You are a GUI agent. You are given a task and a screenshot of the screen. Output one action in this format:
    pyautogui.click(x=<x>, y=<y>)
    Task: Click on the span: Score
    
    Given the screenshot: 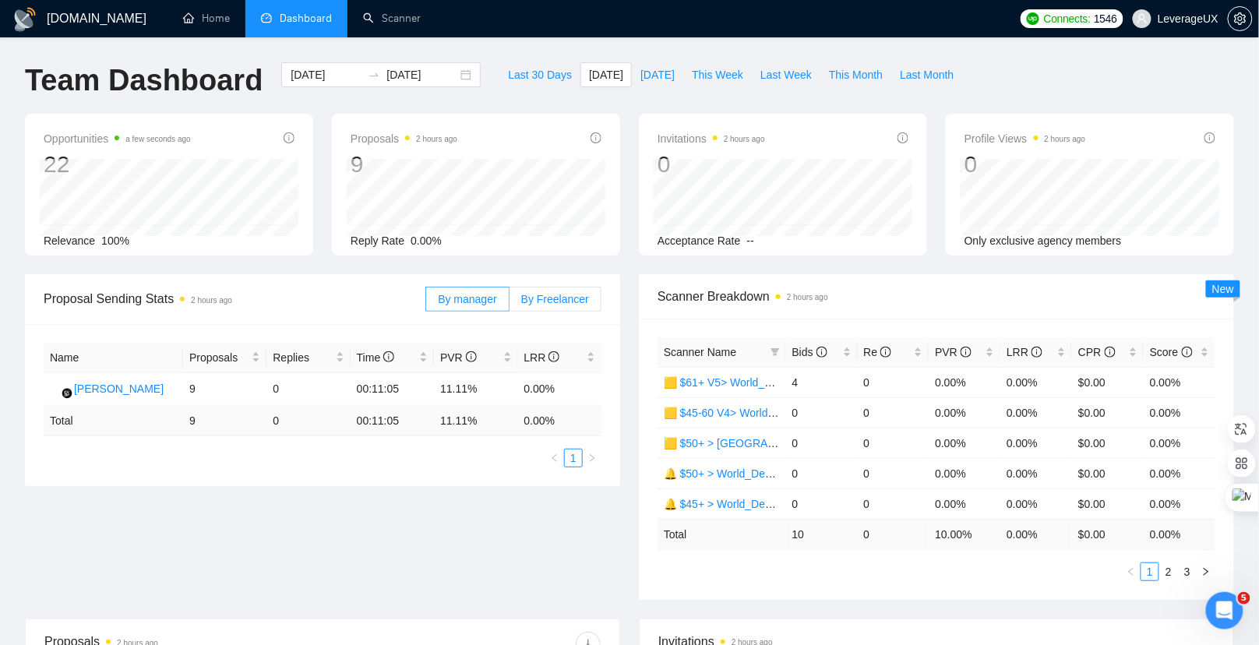 What is the action you would take?
    pyautogui.click(x=1171, y=352)
    